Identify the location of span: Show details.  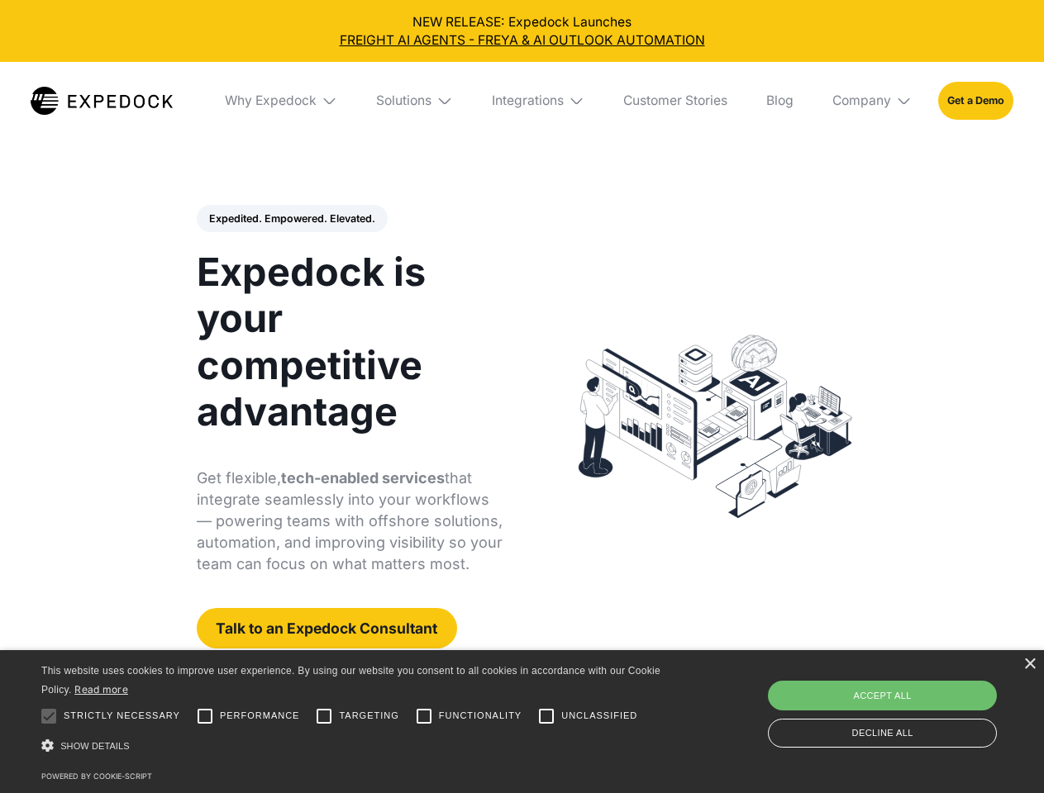
(95, 746).